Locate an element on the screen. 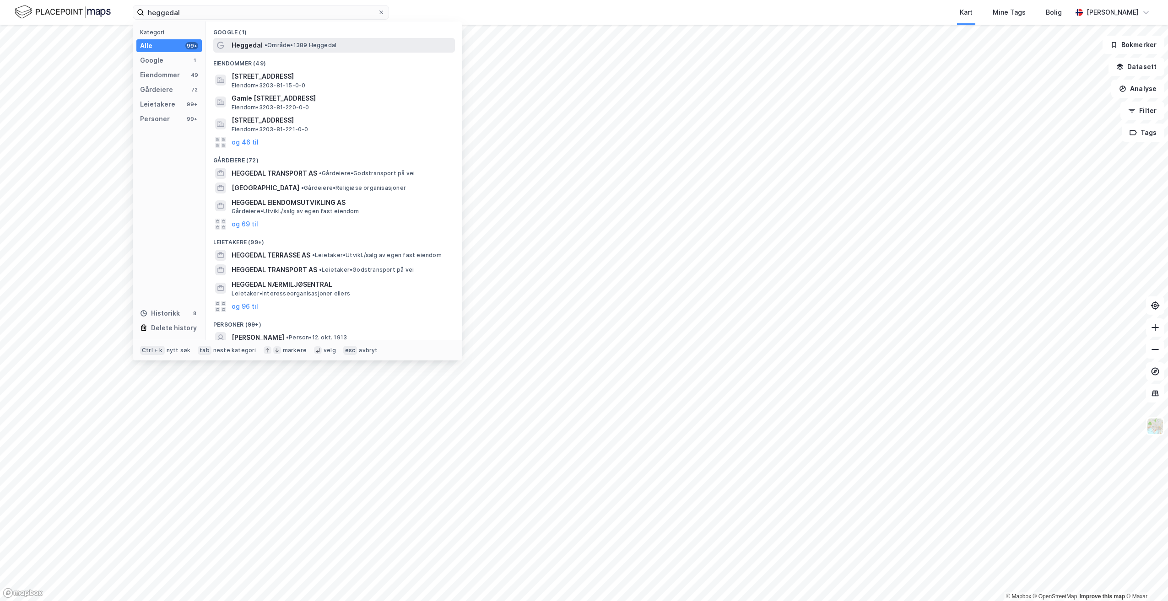  span: Heggedal is located at coordinates (247, 45).